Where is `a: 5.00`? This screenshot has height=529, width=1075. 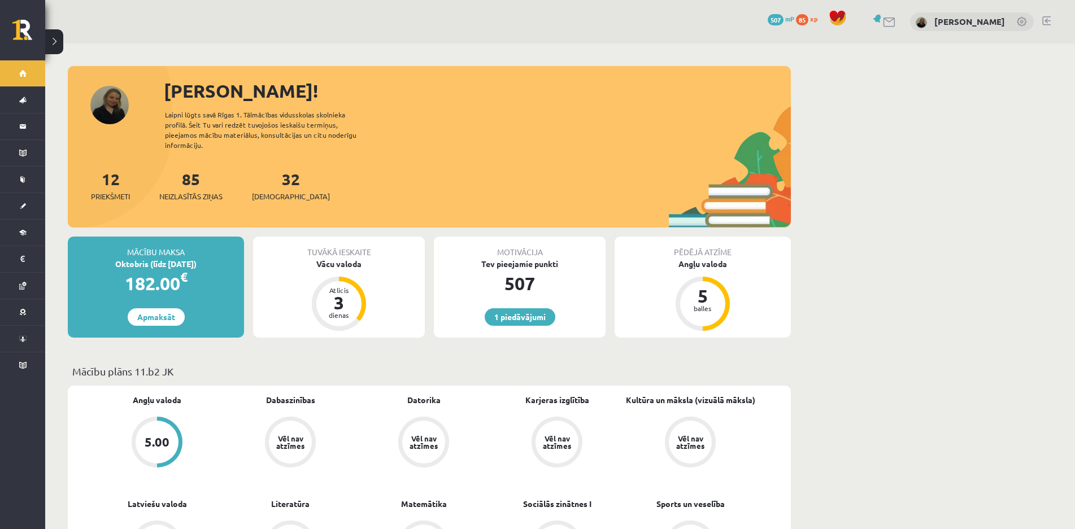
a: 5.00 is located at coordinates (157, 443).